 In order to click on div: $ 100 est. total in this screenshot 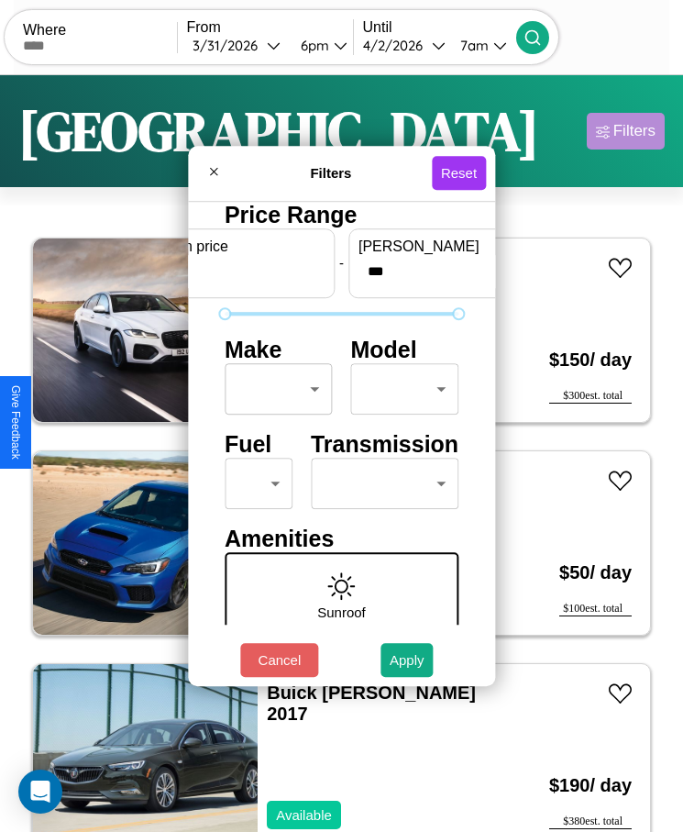, I will do `click(595, 609)`.